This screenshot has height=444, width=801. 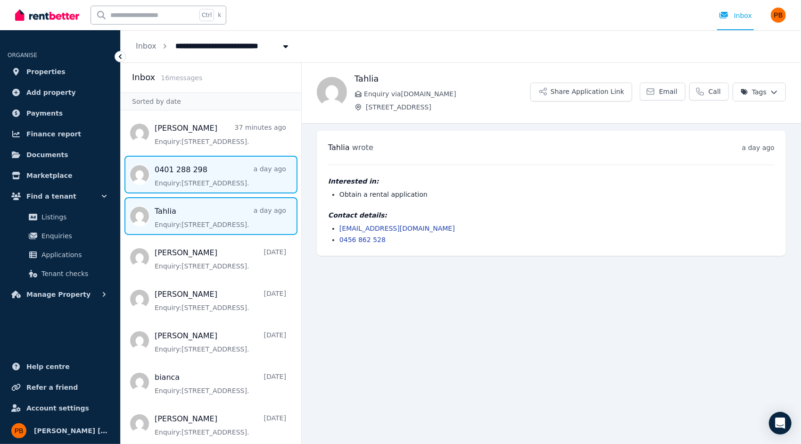 I want to click on span: wrote, so click(x=363, y=147).